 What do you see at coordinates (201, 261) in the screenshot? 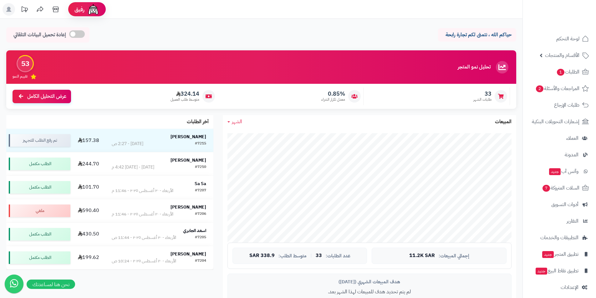
I see `div: #7204` at bounding box center [201, 261].